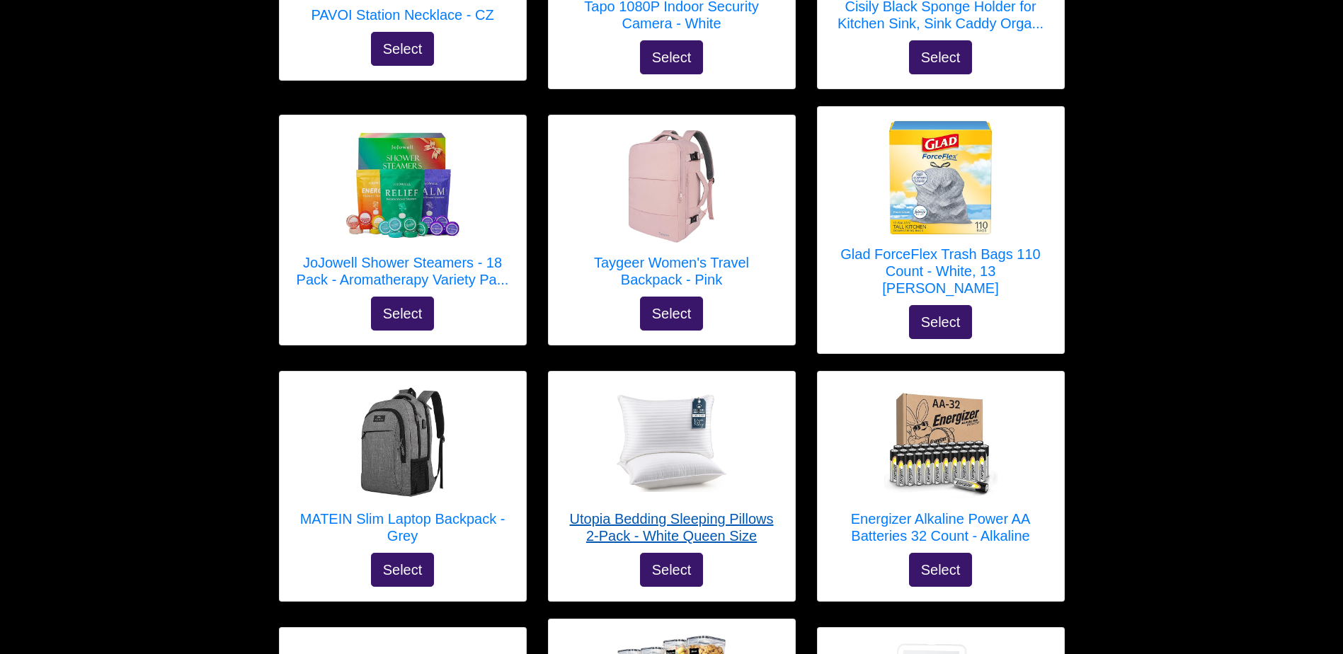 This screenshot has width=1343, height=654. I want to click on img: Glad ForceFlex Trash Bags 110 Count - White, 13 Gallon, so click(941, 178).